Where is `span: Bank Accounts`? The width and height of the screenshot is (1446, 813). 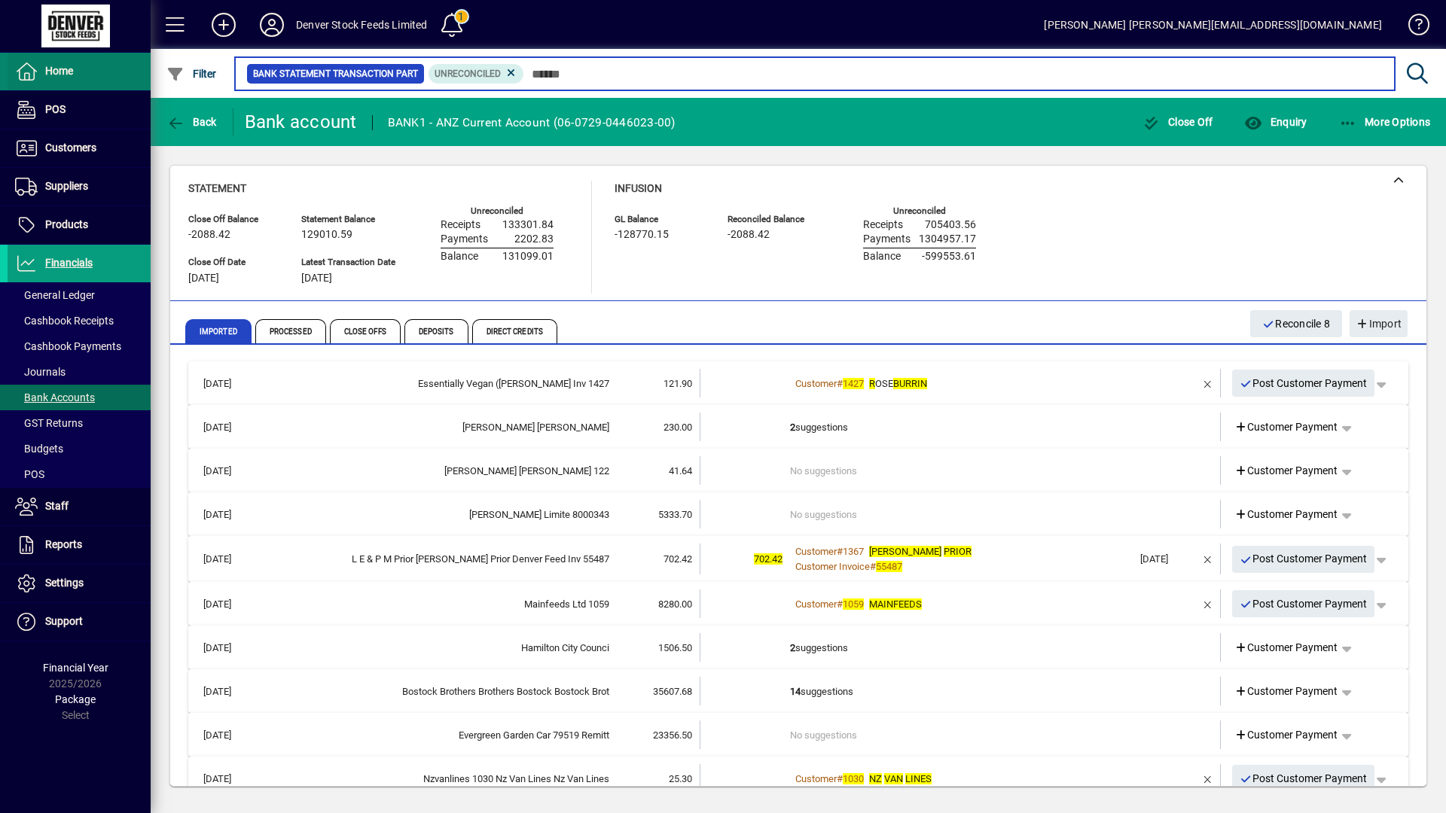
span: Bank Accounts is located at coordinates (55, 398).